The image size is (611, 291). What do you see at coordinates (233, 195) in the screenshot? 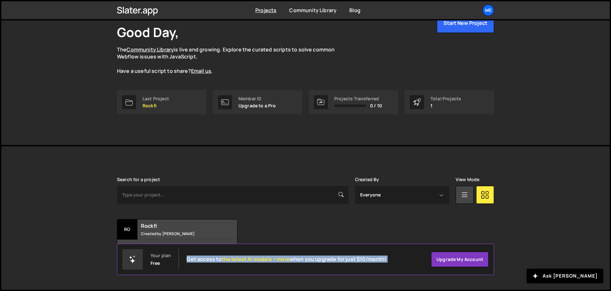
I see `input: Type your project...` at bounding box center [233, 195].